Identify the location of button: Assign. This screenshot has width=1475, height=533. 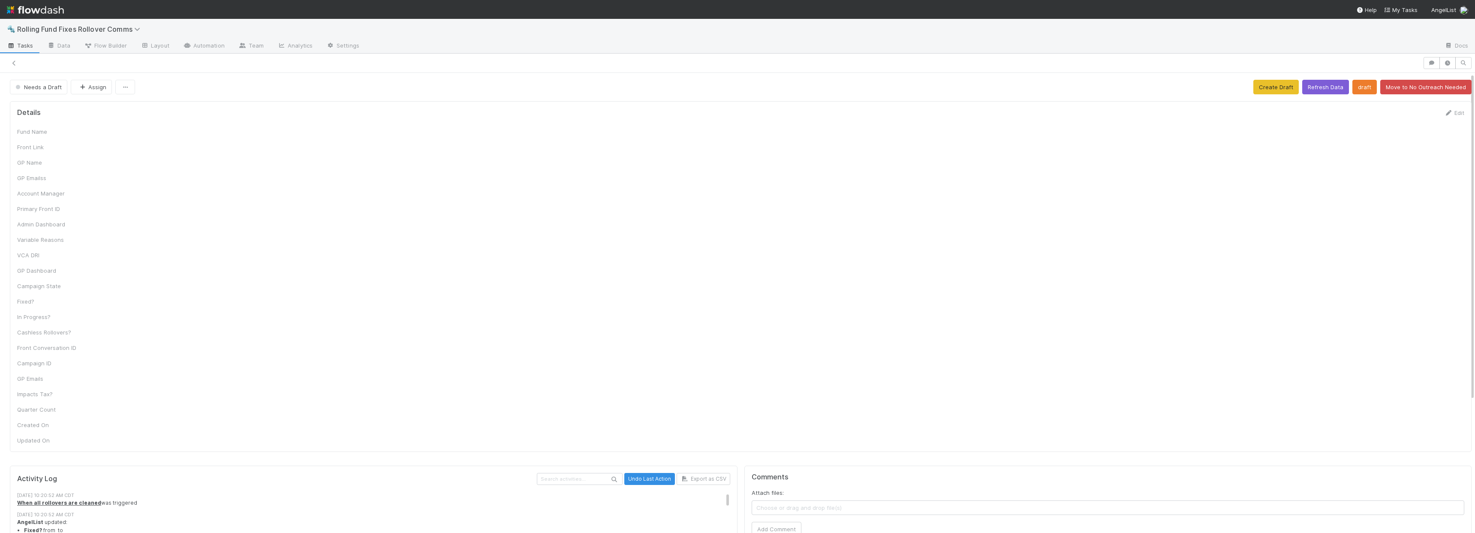
(91, 87).